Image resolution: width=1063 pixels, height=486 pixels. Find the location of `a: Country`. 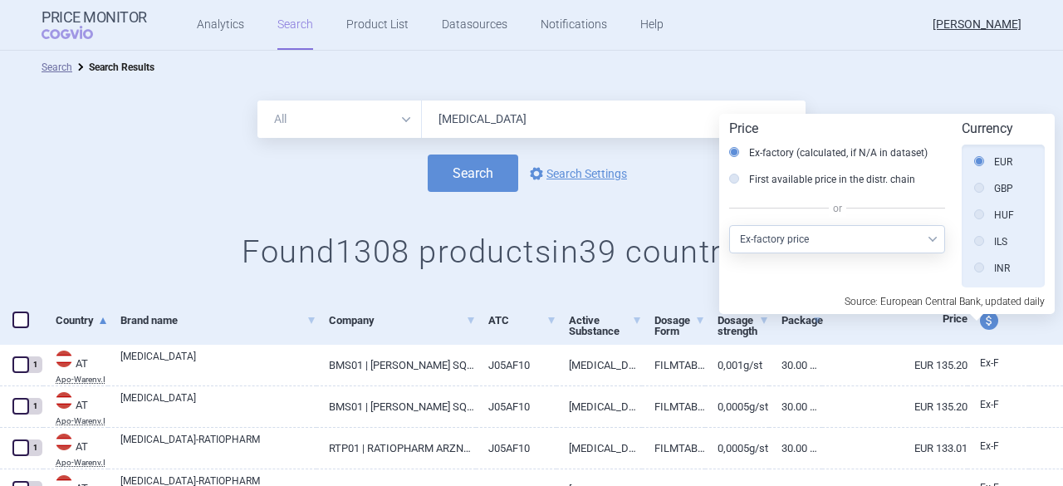

a: Country is located at coordinates (81, 320).